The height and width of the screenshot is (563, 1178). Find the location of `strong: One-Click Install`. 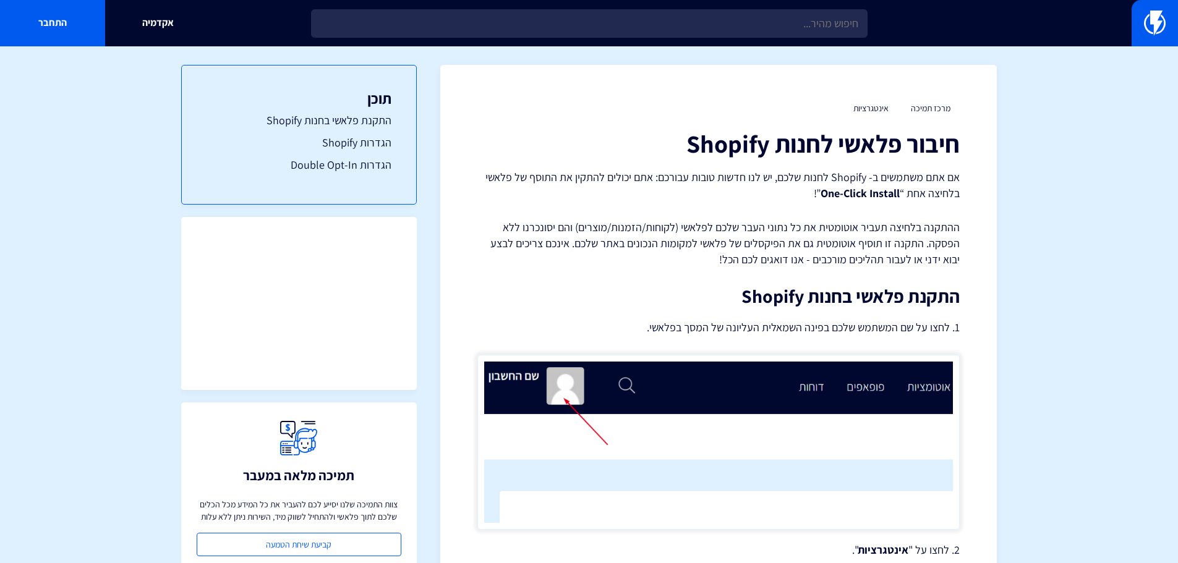

strong: One-Click Install is located at coordinates (860, 193).